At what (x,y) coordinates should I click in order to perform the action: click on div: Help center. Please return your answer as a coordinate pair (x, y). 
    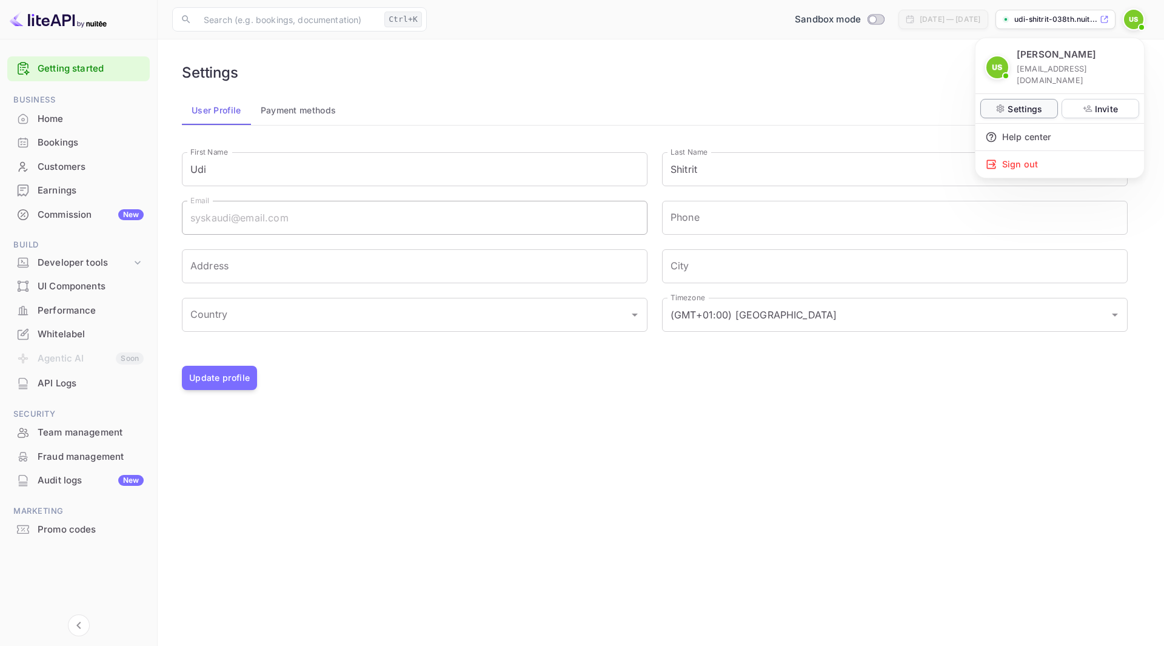
    Looking at the image, I should click on (1060, 137).